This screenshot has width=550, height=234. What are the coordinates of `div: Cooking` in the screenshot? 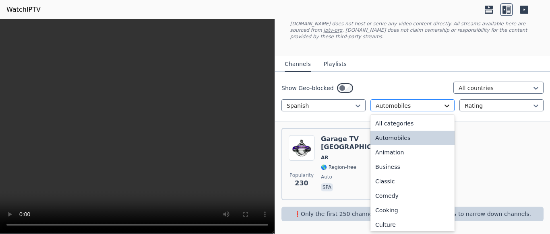 It's located at (412, 210).